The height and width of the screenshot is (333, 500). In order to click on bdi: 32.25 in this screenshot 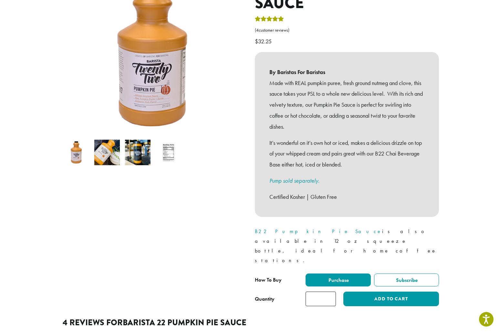, I will do `click(264, 41)`.